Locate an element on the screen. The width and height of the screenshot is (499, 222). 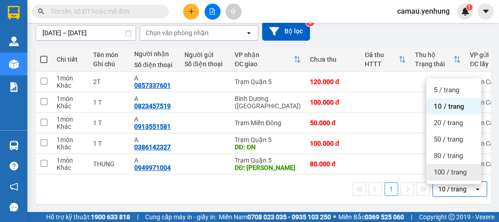
input: Tìm tên, số ĐT hoặc mã đơn is located at coordinates (104, 11).